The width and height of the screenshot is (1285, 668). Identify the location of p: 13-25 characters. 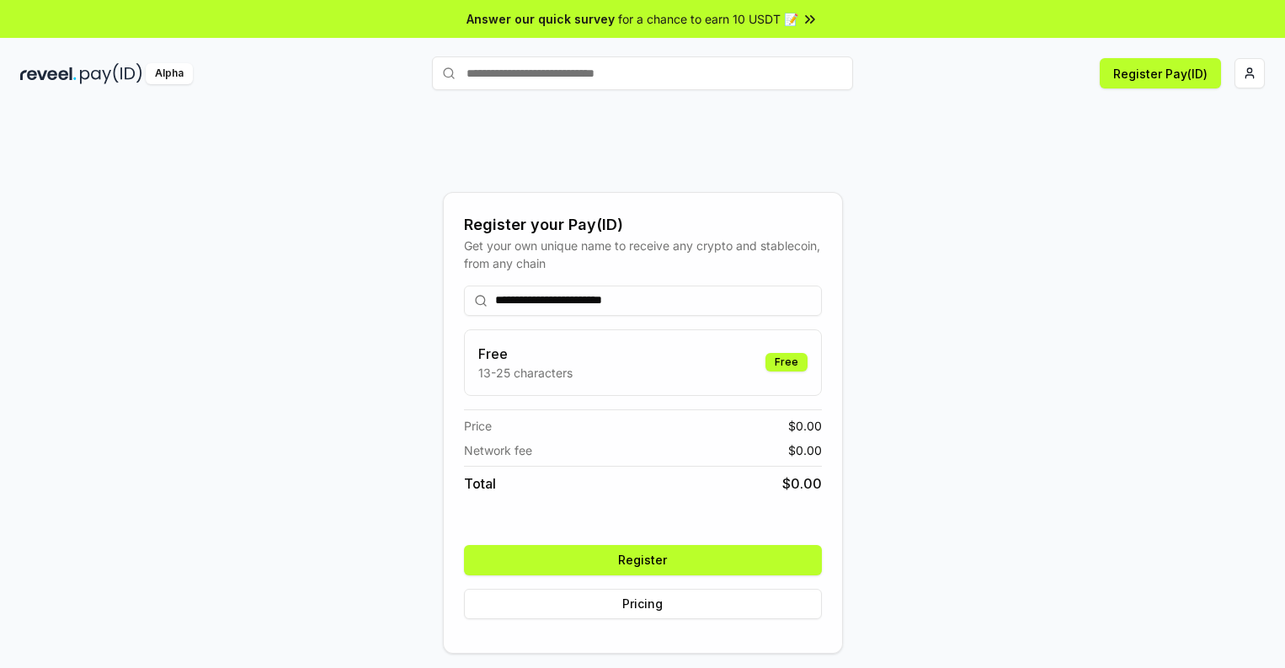
(526, 372).